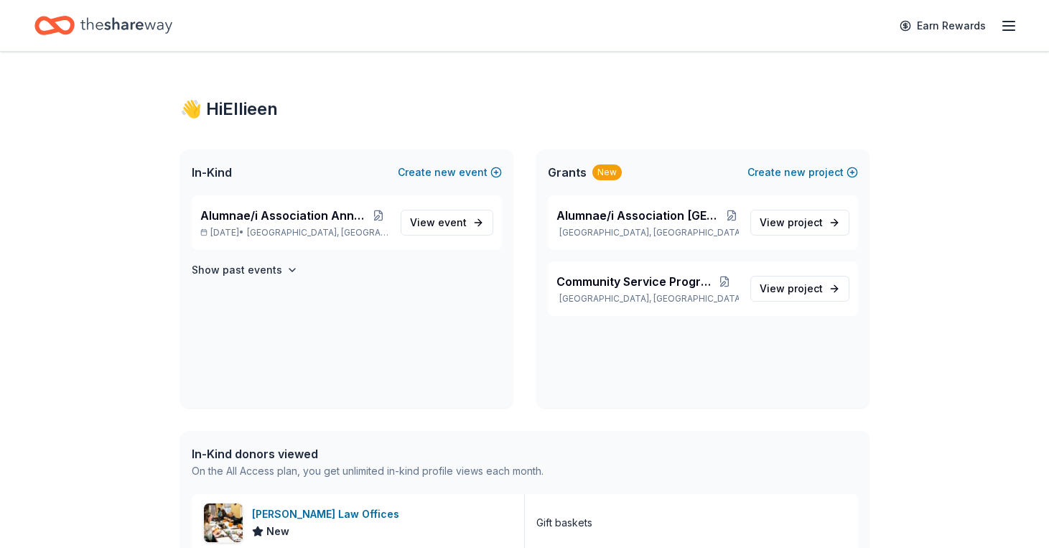  What do you see at coordinates (452, 222) in the screenshot?
I see `span: event` at bounding box center [452, 222].